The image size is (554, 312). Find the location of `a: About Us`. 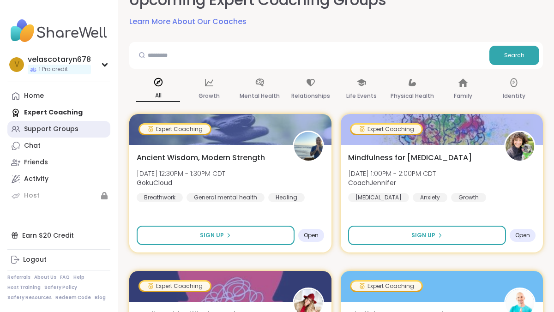

a: About Us is located at coordinates (45, 278).